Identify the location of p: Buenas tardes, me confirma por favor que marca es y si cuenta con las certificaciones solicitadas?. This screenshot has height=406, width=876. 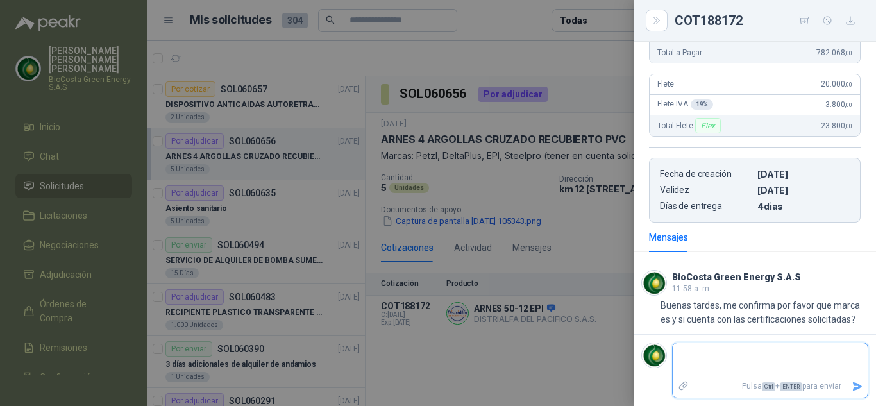
(764, 312).